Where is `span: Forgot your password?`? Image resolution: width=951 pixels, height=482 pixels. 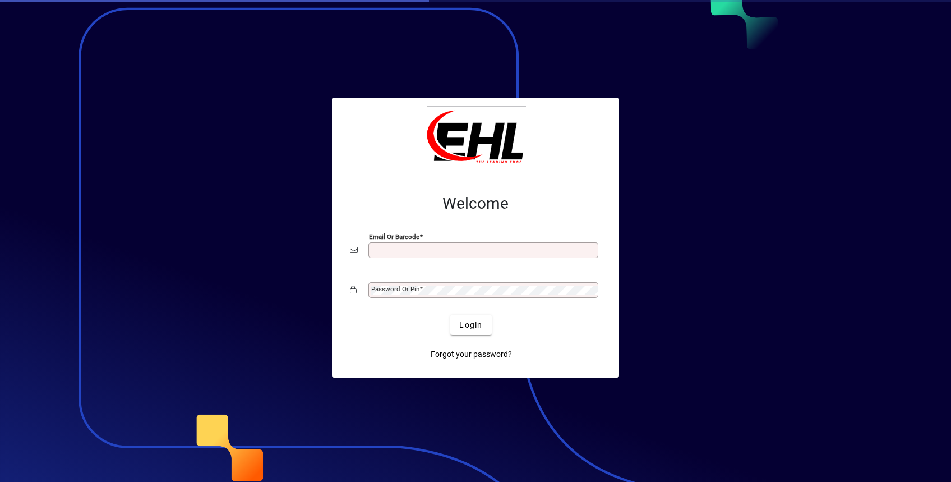 span: Forgot your password? is located at coordinates (471, 354).